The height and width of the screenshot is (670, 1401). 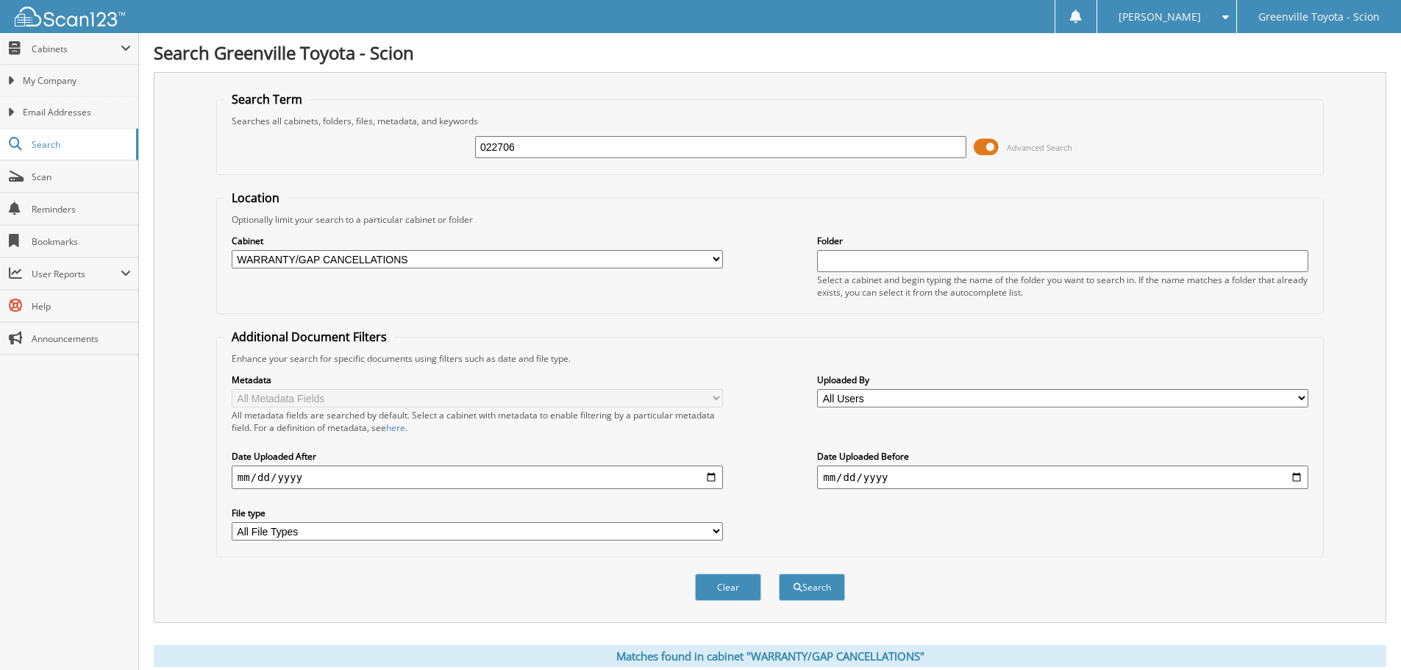 I want to click on label: Cabinet, so click(x=477, y=240).